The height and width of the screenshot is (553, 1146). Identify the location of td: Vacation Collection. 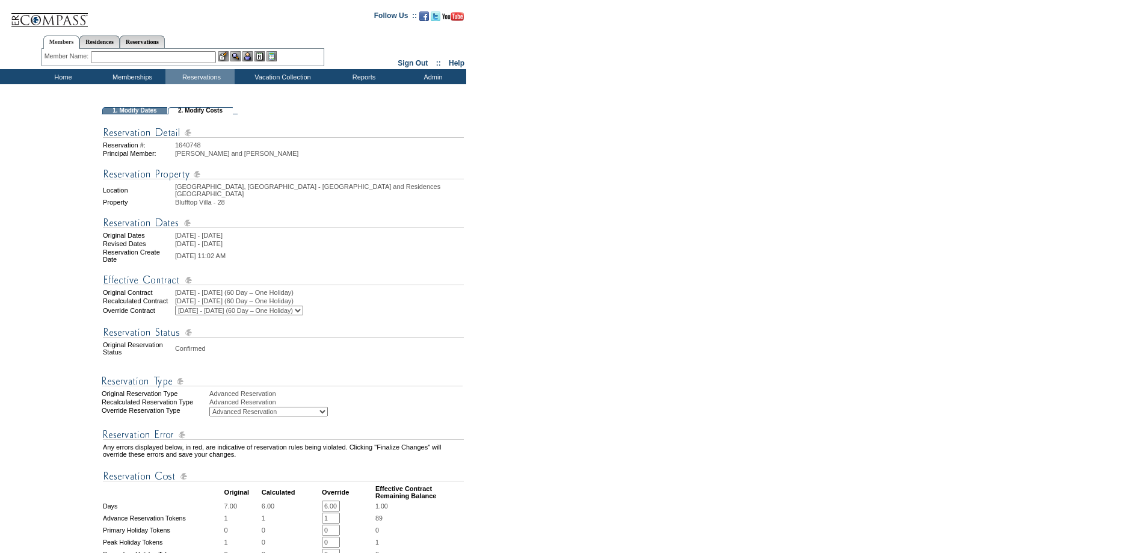
(281, 76).